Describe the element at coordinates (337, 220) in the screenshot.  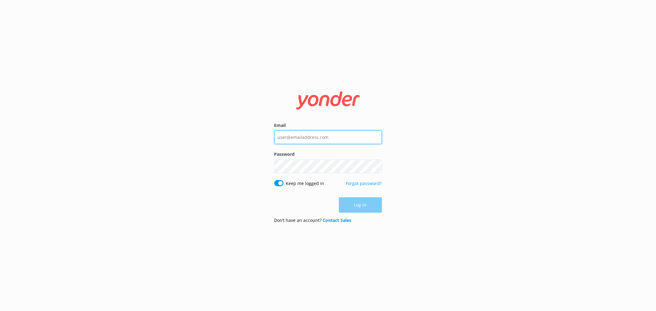
I see `a: Contact Sales` at that location.